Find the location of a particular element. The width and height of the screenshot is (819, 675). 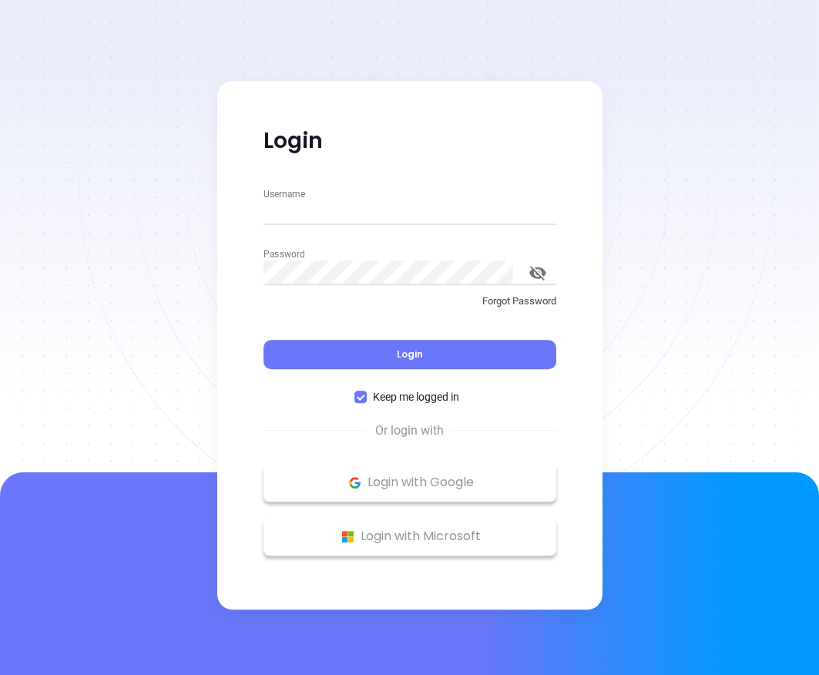

label: Username is located at coordinates (284, 194).